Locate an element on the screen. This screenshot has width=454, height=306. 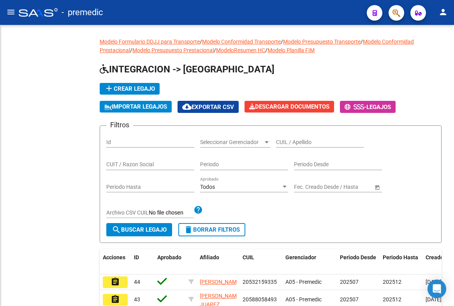
div: Open Intercom Messenger is located at coordinates (437, 289).